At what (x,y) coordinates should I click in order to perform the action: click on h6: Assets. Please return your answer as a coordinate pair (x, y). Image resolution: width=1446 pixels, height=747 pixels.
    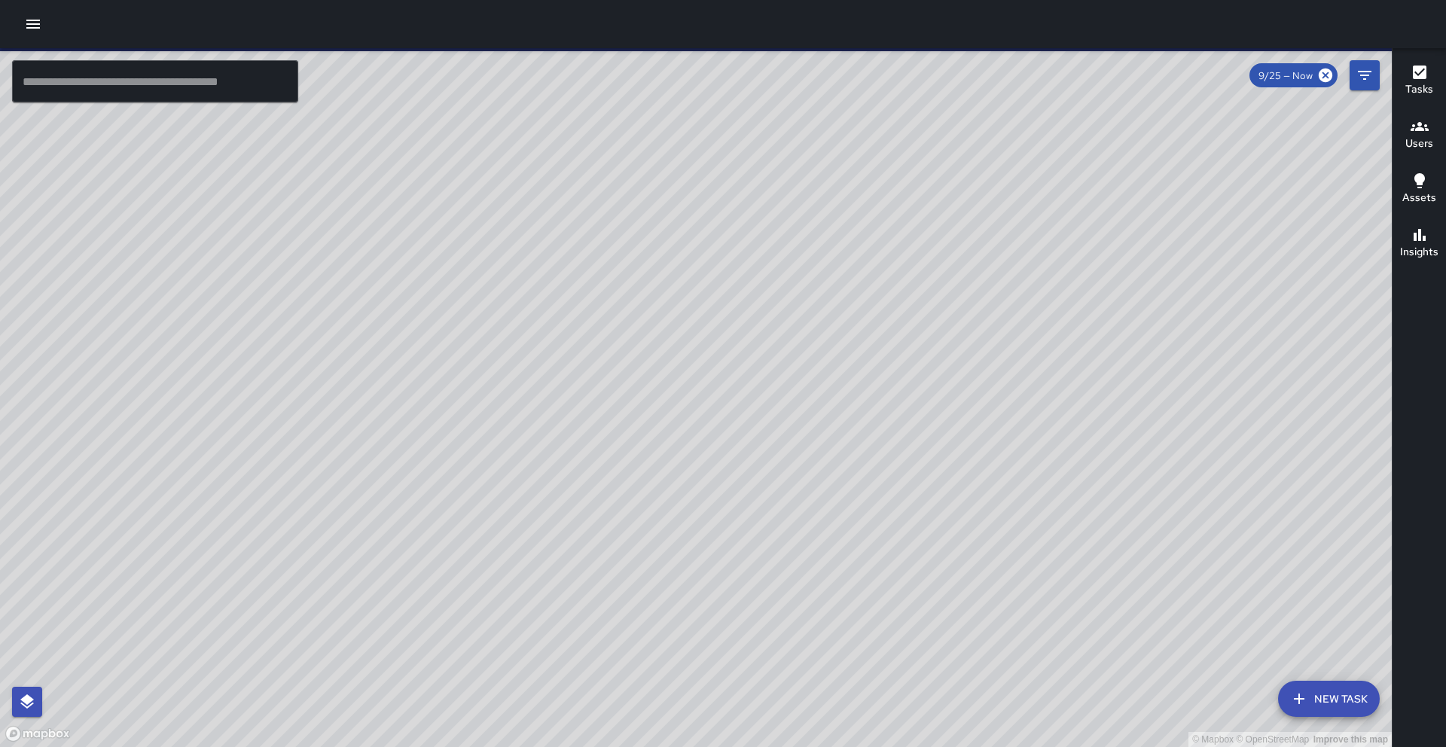
    Looking at the image, I should click on (1419, 198).